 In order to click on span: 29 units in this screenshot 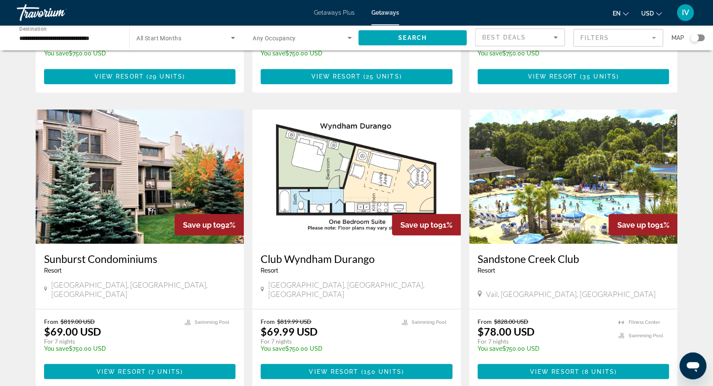, I will do `click(166, 76)`.